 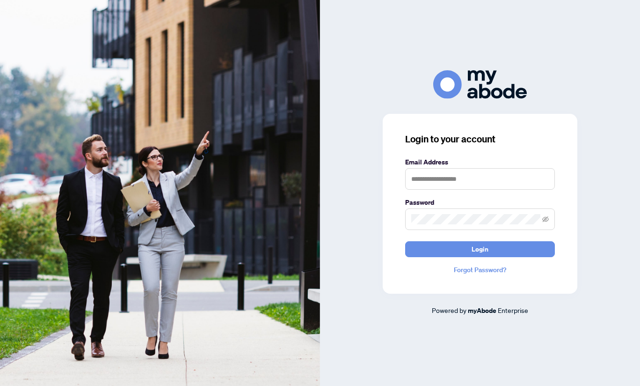 What do you see at coordinates (480, 249) in the screenshot?
I see `span: Login` at bounding box center [480, 249].